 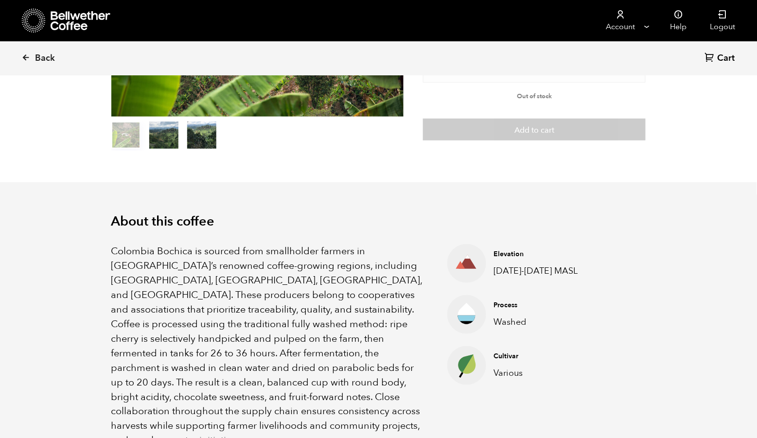 What do you see at coordinates (540, 357) in the screenshot?
I see `h4: Cultivar` at bounding box center [540, 357].